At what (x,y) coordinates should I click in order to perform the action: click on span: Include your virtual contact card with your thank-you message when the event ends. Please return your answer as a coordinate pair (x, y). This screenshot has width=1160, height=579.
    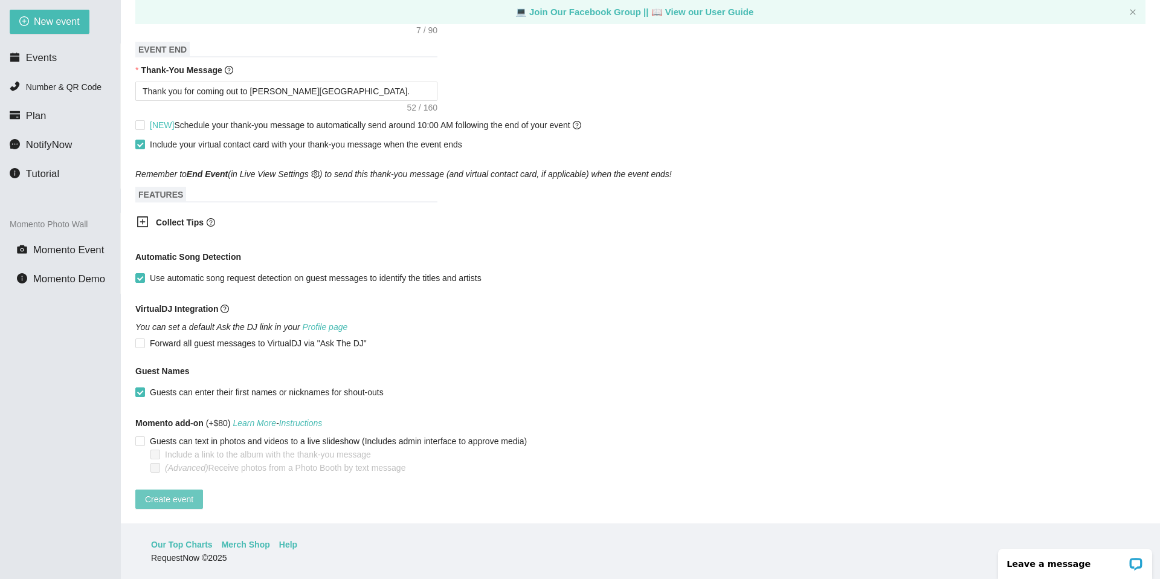
    Looking at the image, I should click on (306, 144).